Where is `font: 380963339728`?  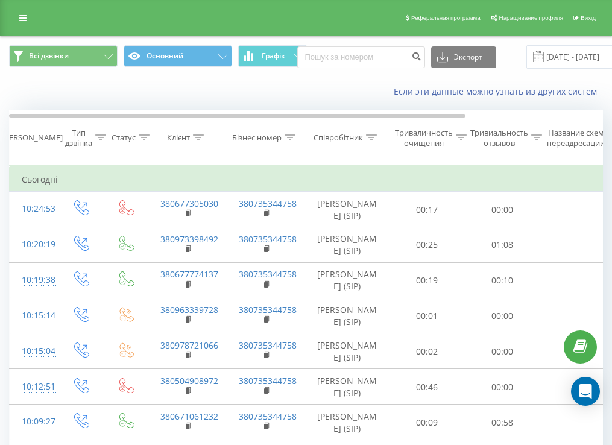
font: 380963339728 is located at coordinates (189, 309).